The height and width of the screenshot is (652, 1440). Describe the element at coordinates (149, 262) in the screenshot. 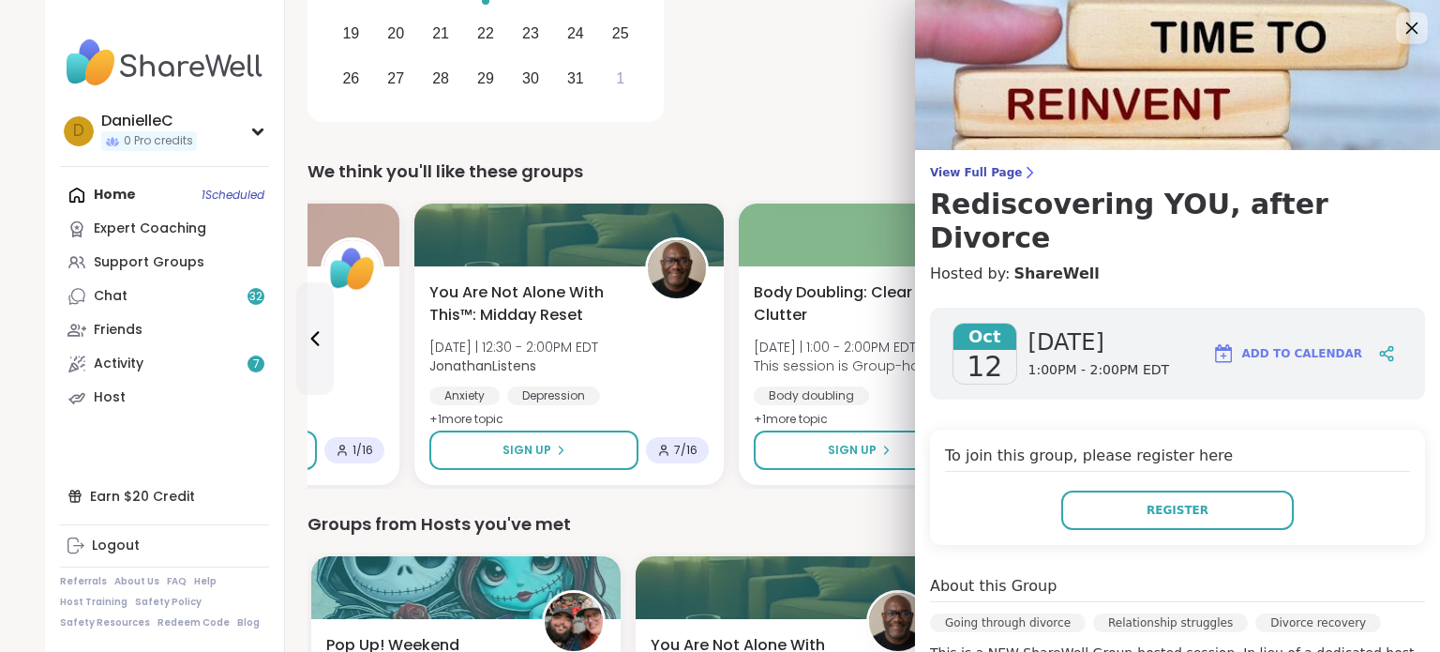

I see `div: Support Groups` at that location.